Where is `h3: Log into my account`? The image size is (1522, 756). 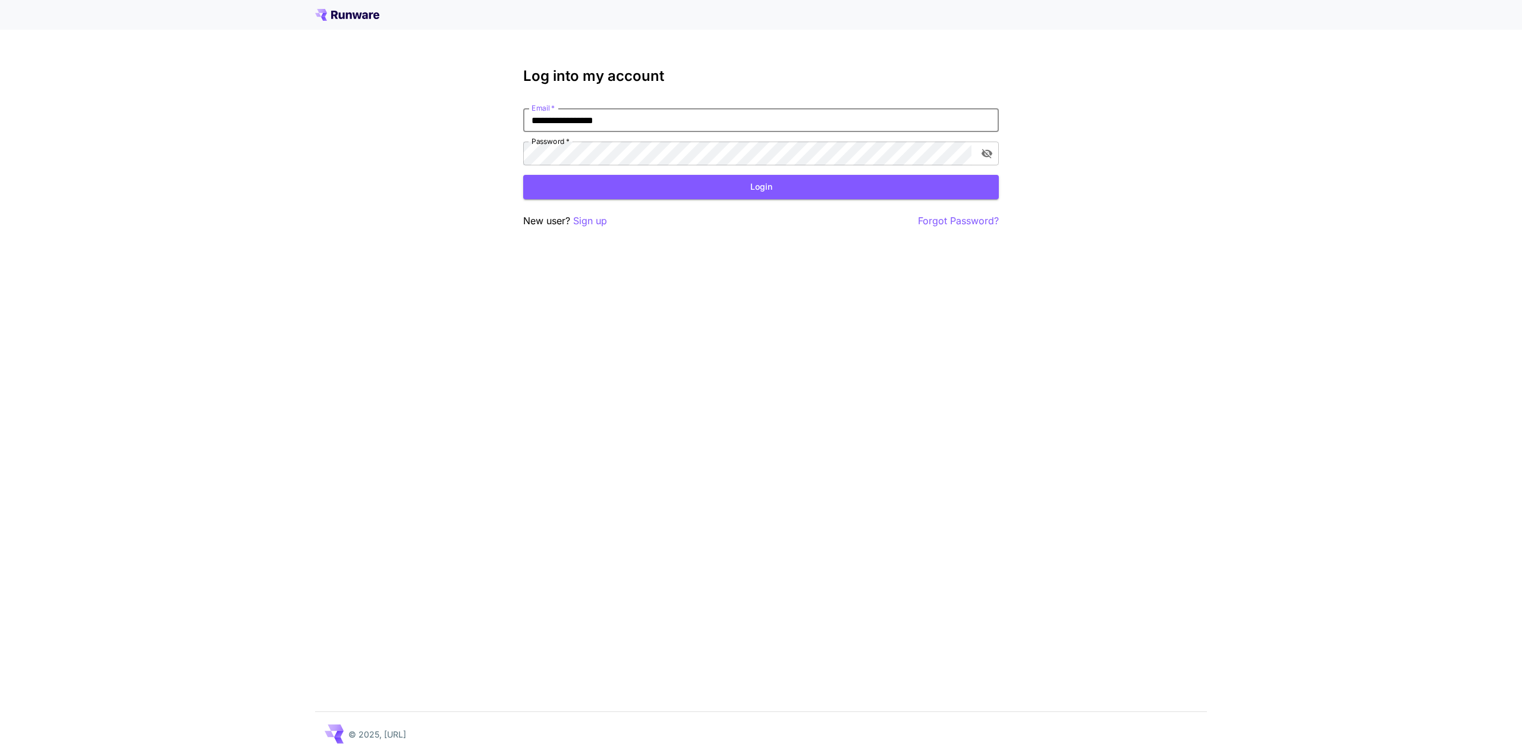
h3: Log into my account is located at coordinates (761, 76).